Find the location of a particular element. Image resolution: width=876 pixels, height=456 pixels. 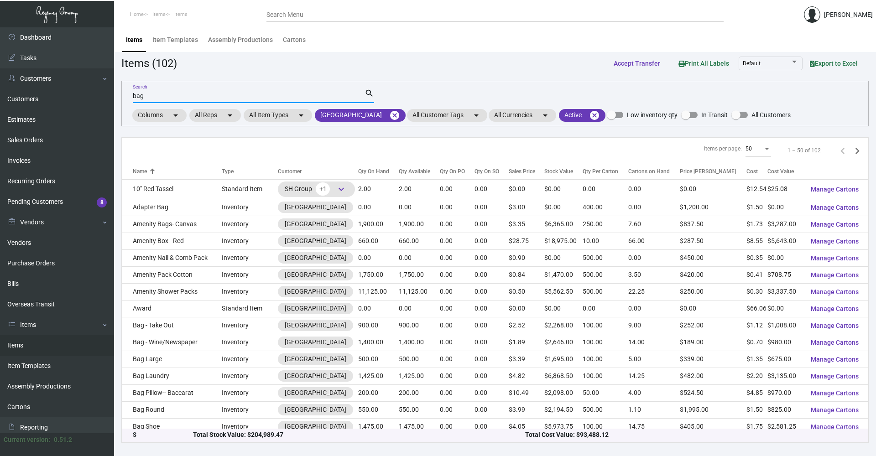

div: Qty On Hand is located at coordinates (374, 172).